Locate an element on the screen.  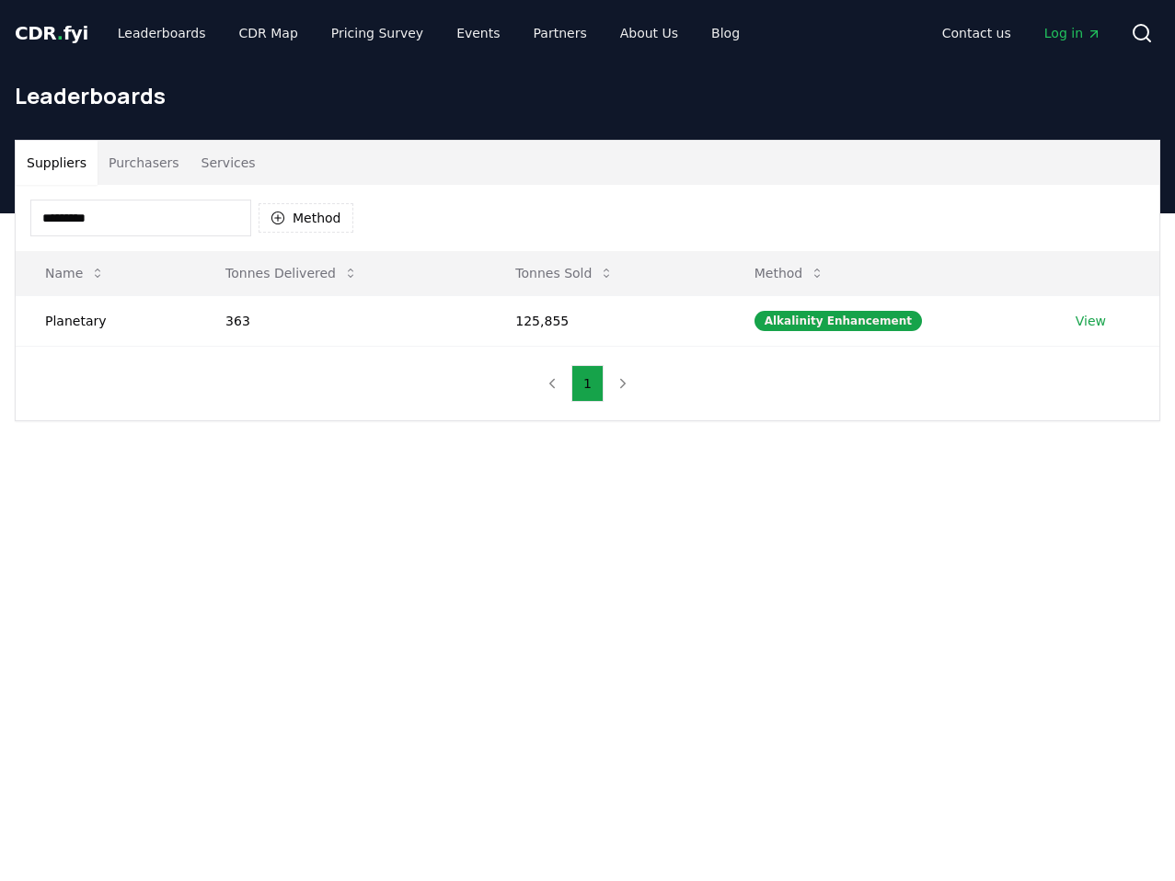
a: Events is located at coordinates (477, 33).